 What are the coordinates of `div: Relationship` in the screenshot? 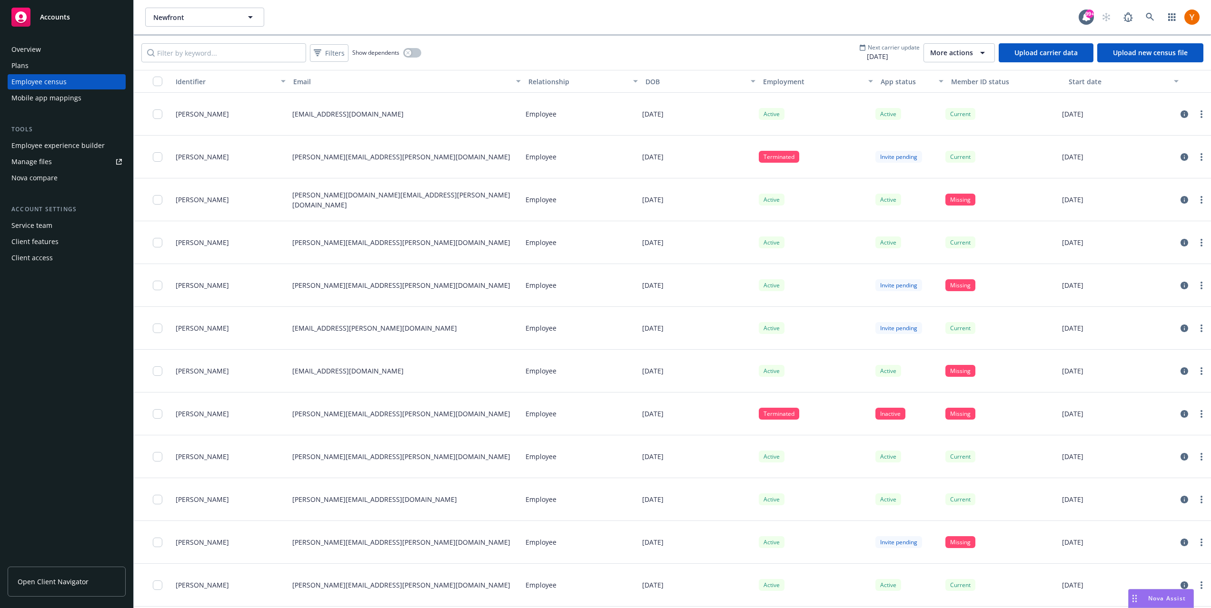 It's located at (578, 81).